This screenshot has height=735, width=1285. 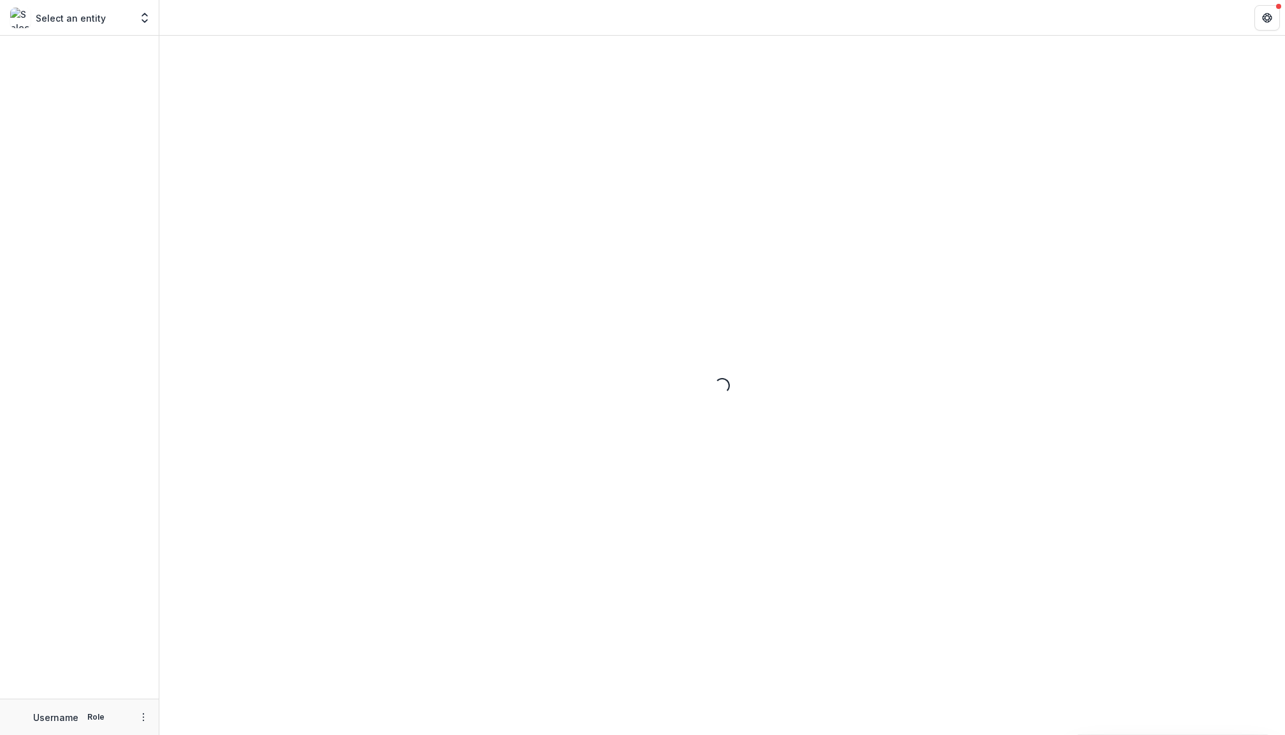 I want to click on img: Select an entity, so click(x=20, y=18).